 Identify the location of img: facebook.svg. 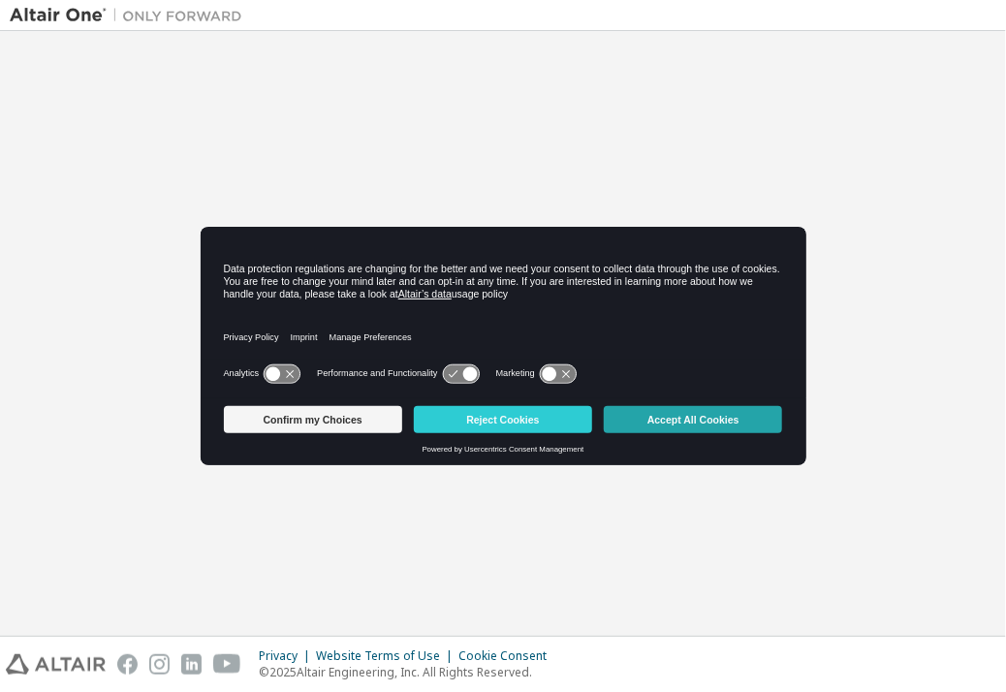
(127, 664).